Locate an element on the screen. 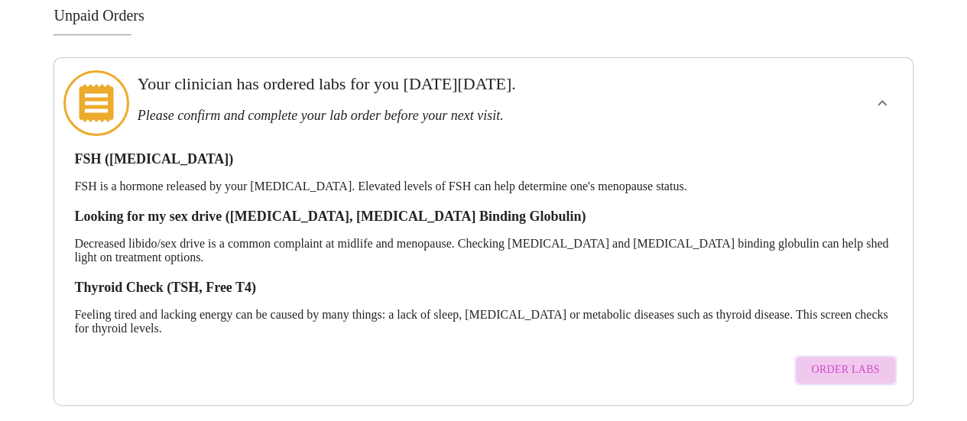 This screenshot has width=967, height=421. button: show more is located at coordinates (882, 103).